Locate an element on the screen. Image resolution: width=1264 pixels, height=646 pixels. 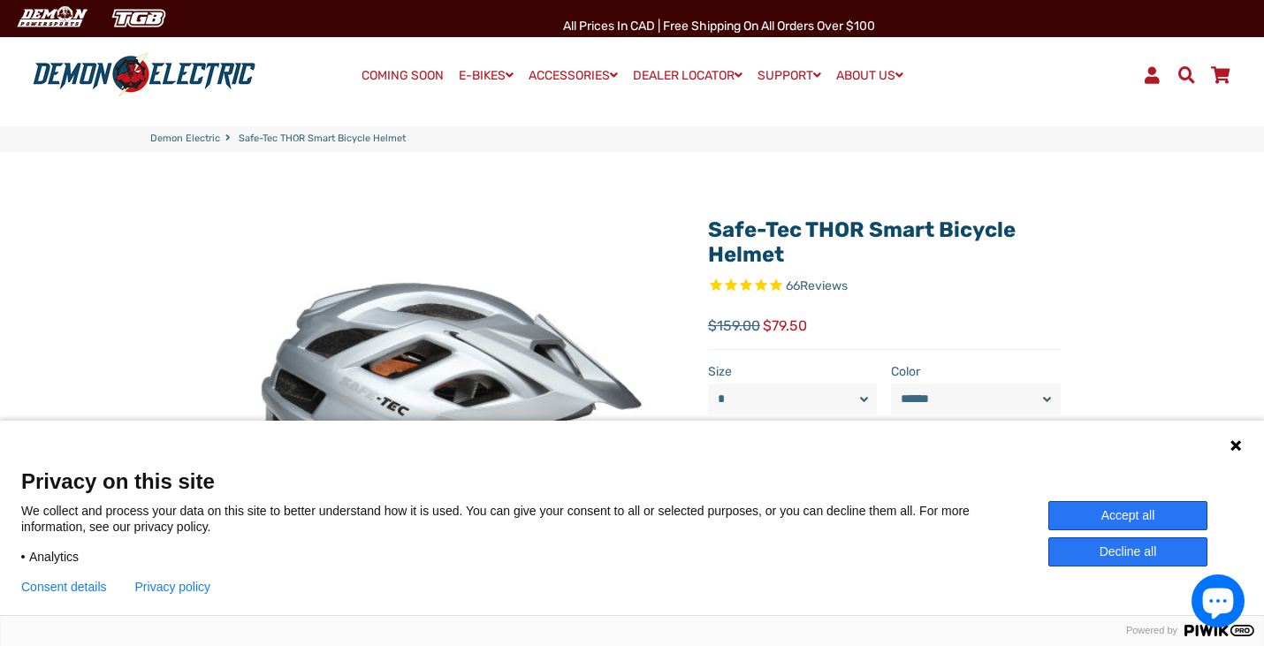
img: Demon Electric logo is located at coordinates (144, 75).